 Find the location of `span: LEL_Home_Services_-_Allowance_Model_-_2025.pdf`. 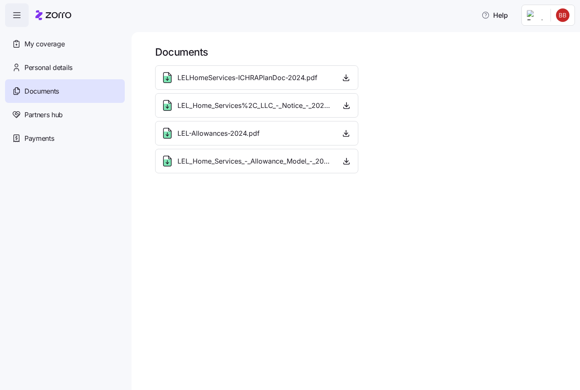

span: LEL_Home_Services_-_Allowance_Model_-_2025.pdf is located at coordinates (255, 161).